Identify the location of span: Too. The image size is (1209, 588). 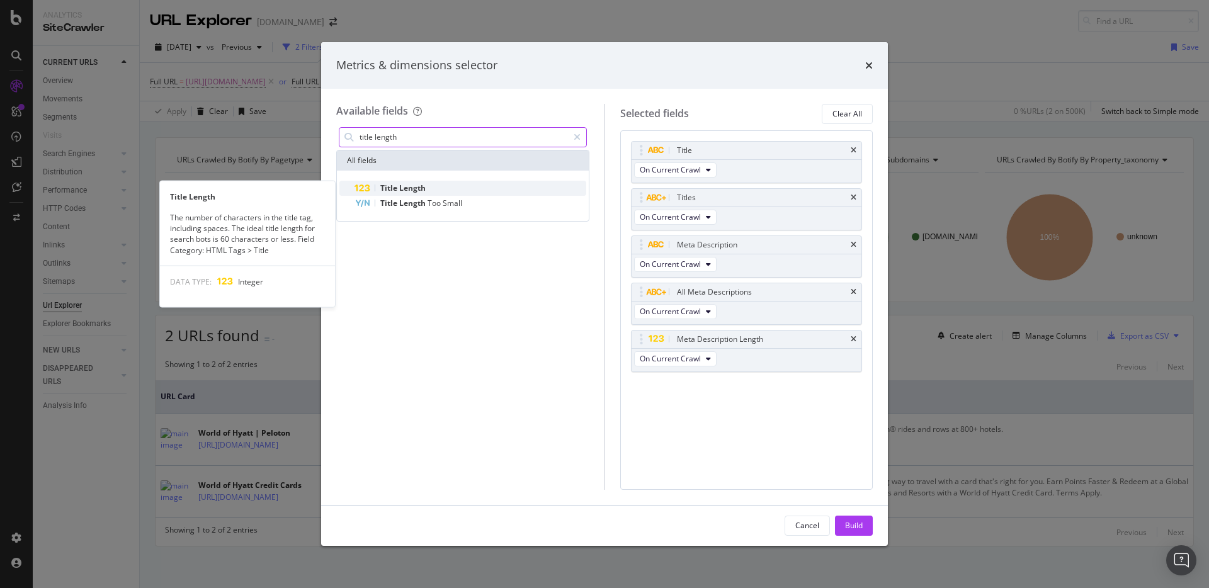
(435, 203).